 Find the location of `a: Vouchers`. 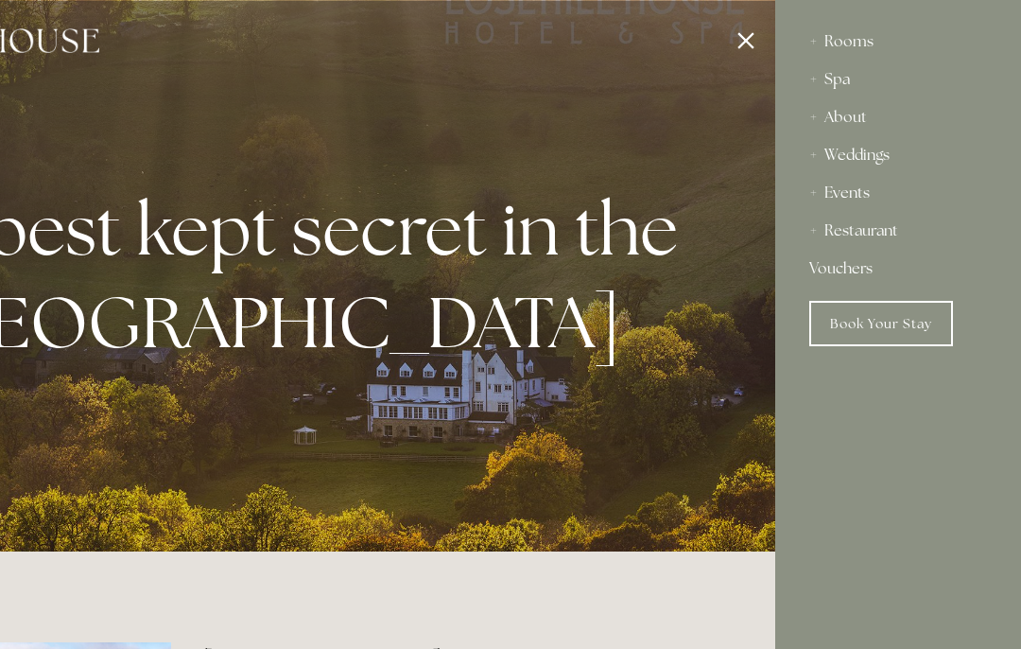

a: Vouchers is located at coordinates (898, 269).